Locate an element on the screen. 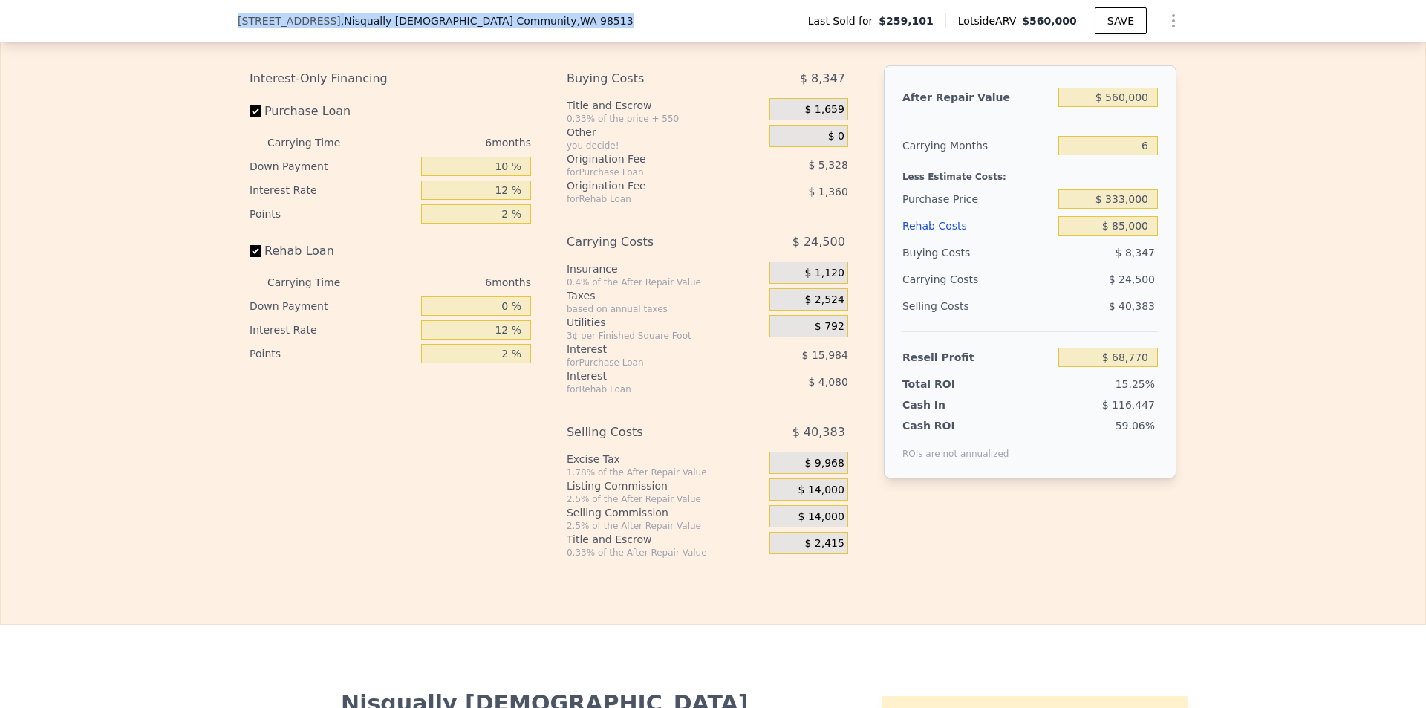 Image resolution: width=1426 pixels, height=708 pixels. span: $ 792 is located at coordinates (830, 327).